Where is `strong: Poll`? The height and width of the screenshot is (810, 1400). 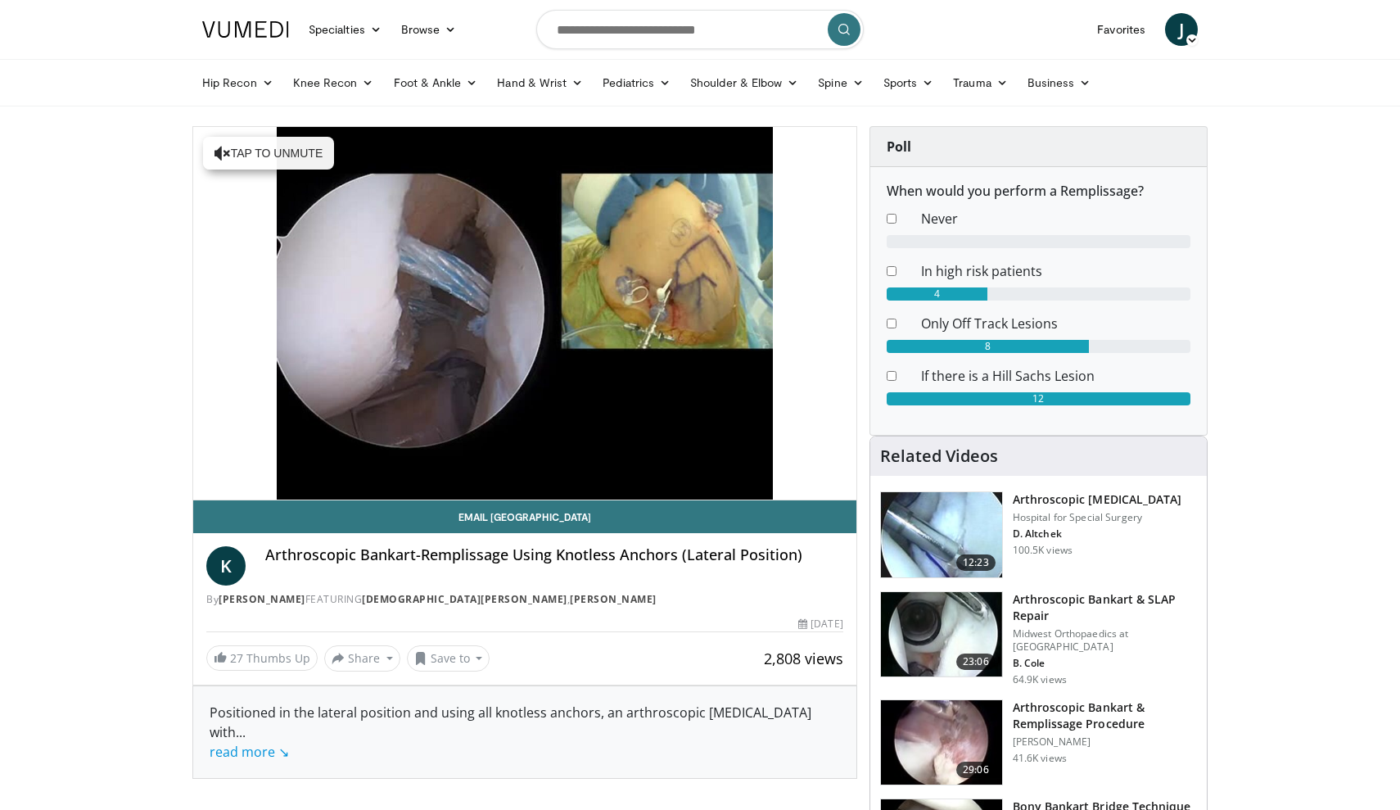
strong: Poll is located at coordinates (899, 147).